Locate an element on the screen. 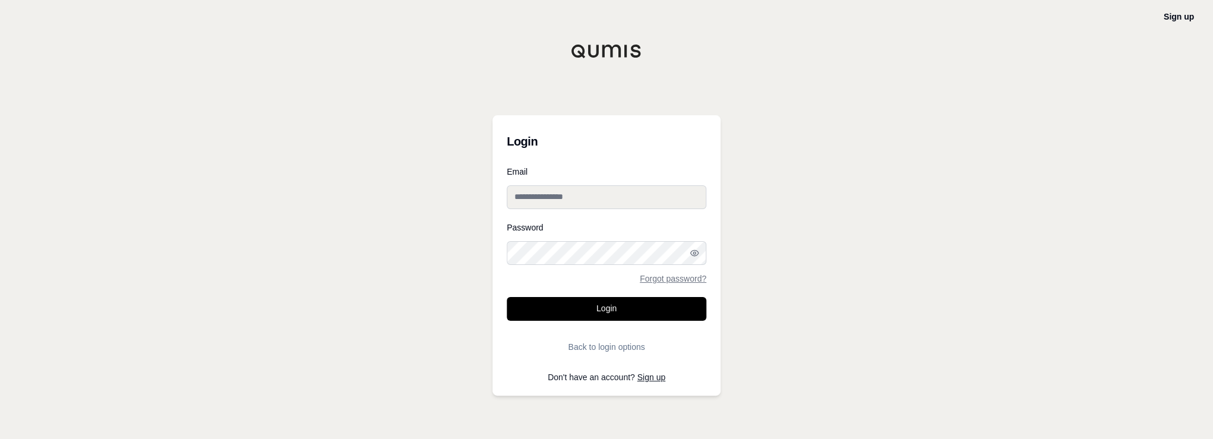 This screenshot has height=439, width=1213. button: Login is located at coordinates (606, 309).